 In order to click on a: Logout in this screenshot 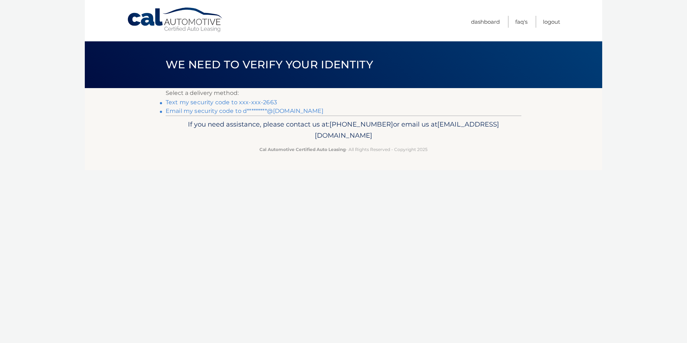, I will do `click(551, 22)`.